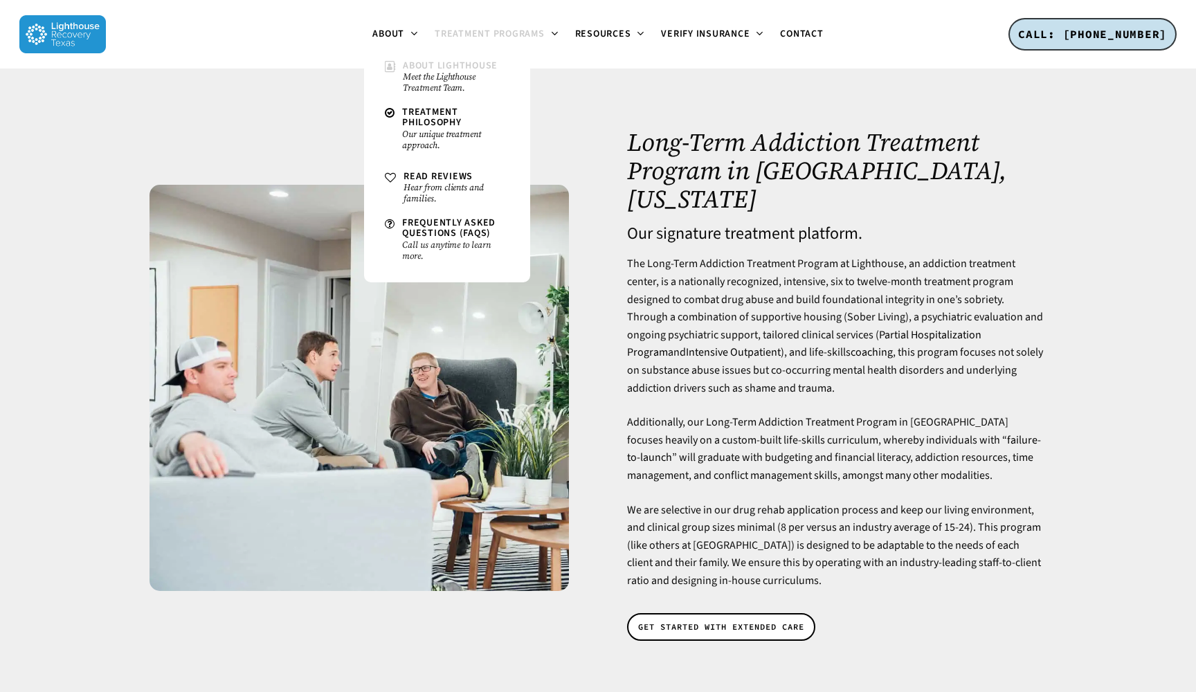 This screenshot has width=1196, height=692. What do you see at coordinates (871, 352) in the screenshot?
I see `a: coaching` at bounding box center [871, 352].